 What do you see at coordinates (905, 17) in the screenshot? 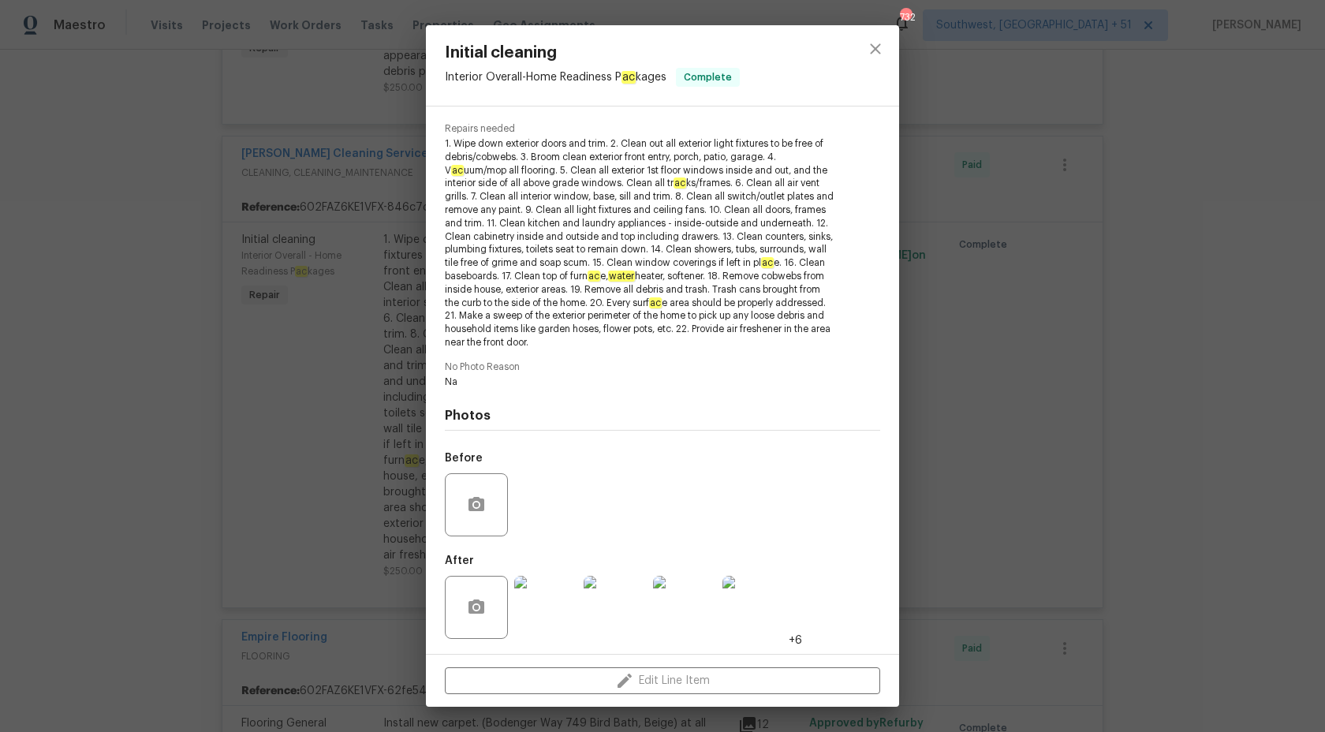
I see `div: 732` at bounding box center [905, 17].